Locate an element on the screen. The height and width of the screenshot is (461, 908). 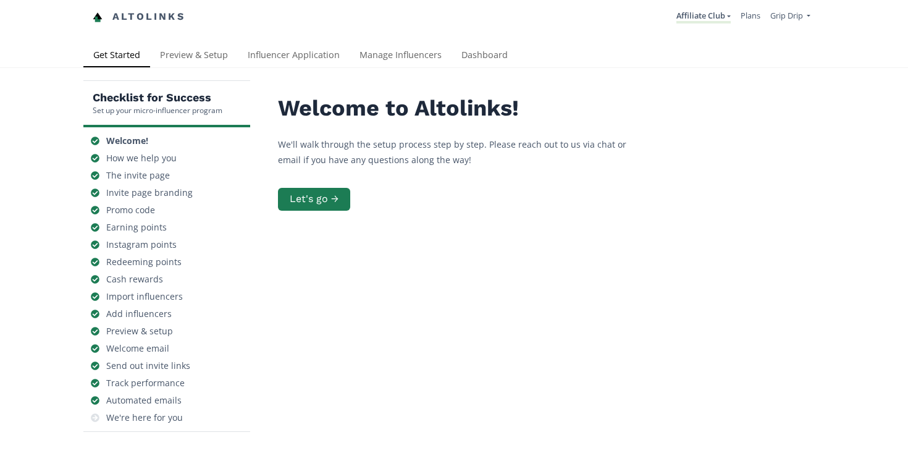
a: Get Started is located at coordinates (117, 56).